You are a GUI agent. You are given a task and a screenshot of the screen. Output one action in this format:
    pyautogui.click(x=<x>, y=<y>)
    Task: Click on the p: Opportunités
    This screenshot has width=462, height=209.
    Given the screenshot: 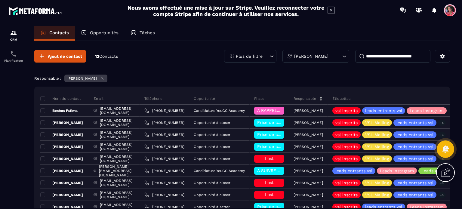 What is the action you would take?
    pyautogui.click(x=104, y=33)
    